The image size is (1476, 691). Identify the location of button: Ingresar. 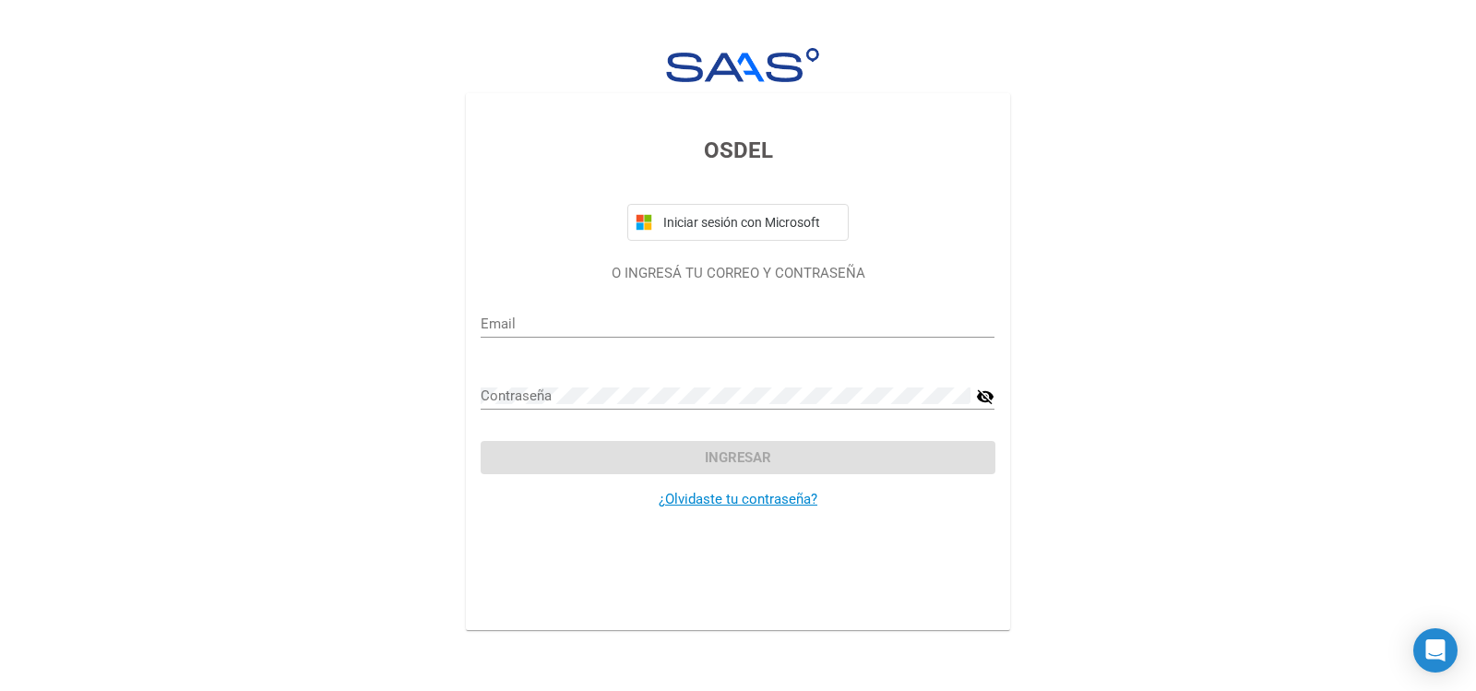
(737, 458).